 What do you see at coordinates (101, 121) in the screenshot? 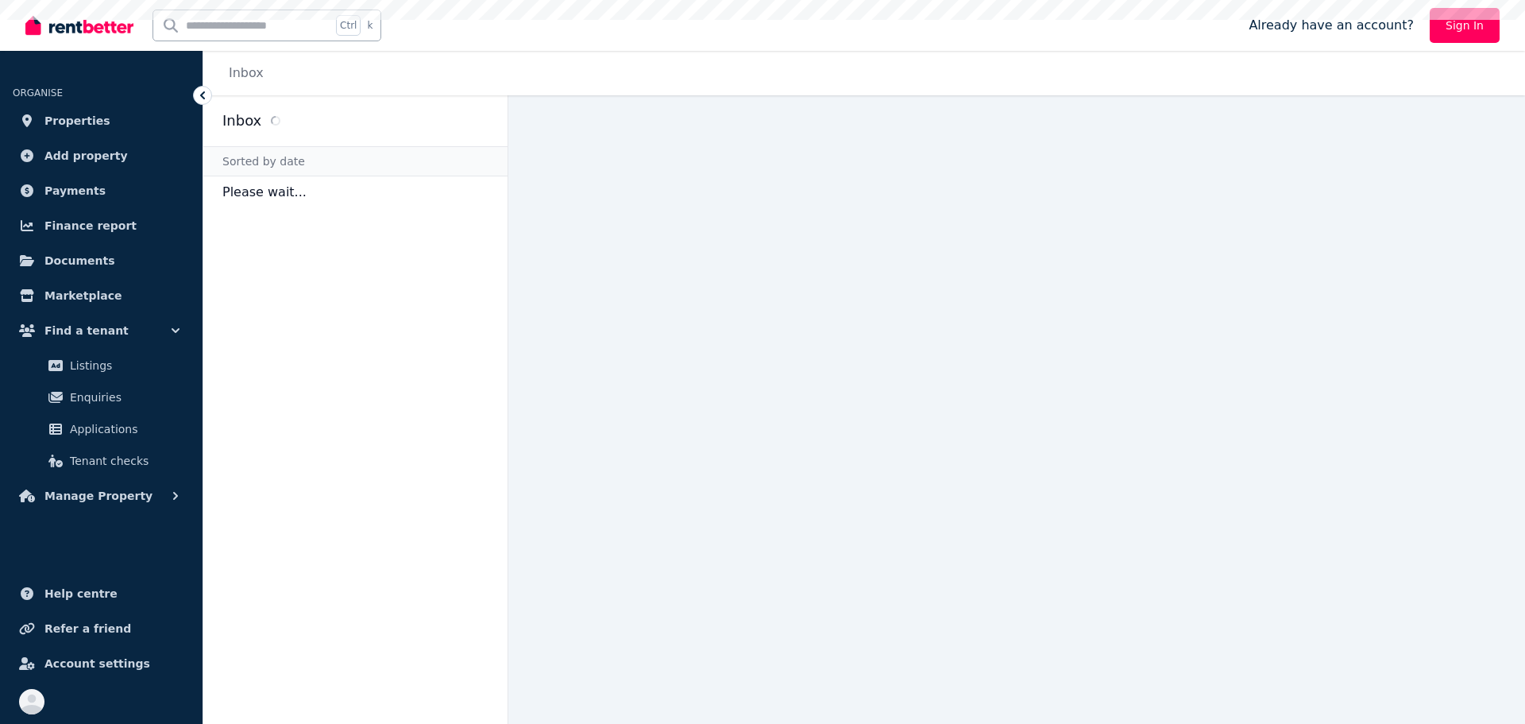
I see `a: Properties` at bounding box center [101, 121].